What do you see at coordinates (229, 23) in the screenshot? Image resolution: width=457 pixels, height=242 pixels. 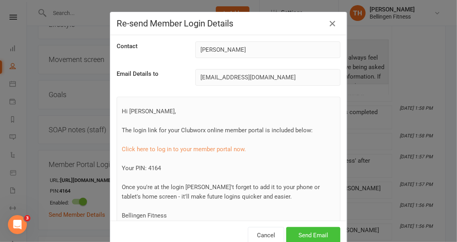 I see `h4: Re-send Member Login Details` at bounding box center [229, 23].